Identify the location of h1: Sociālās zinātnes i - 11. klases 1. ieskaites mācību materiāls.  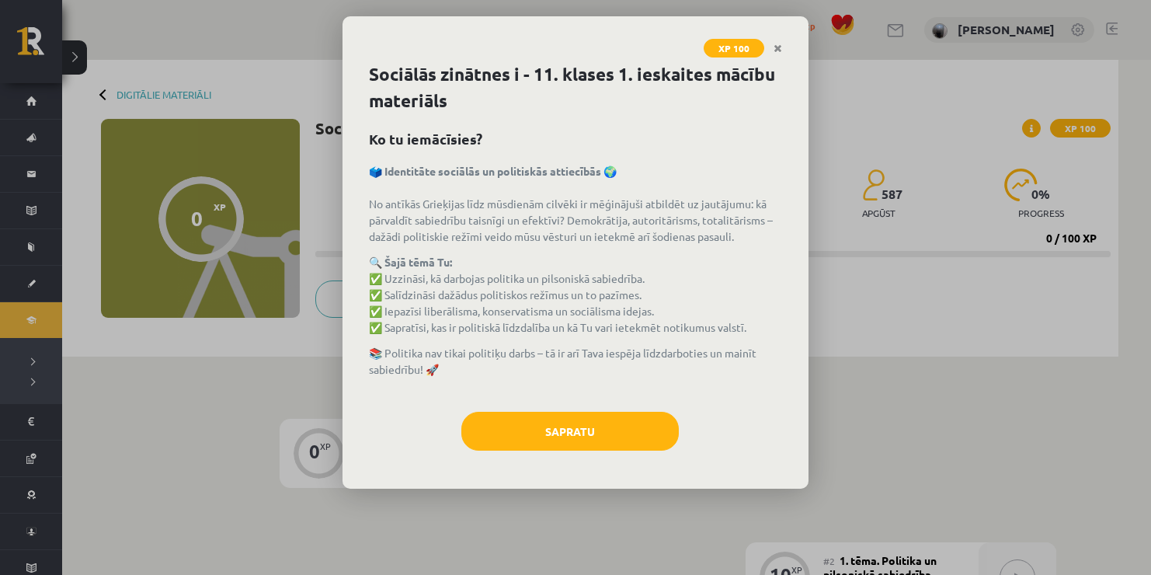
(576, 88).